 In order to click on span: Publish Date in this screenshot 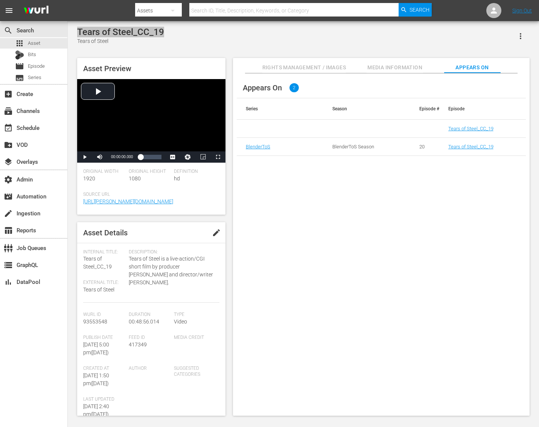, I will do `click(104, 337)`.